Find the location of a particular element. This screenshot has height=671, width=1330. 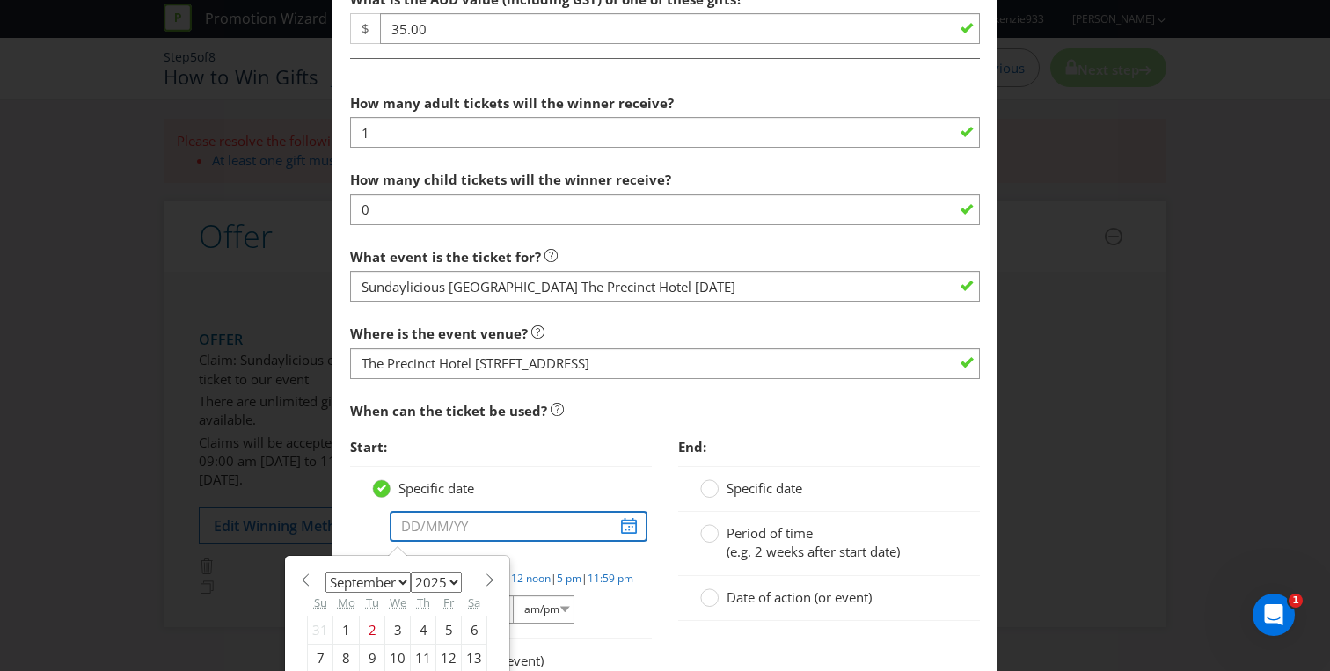

div: 2 is located at coordinates (372, 630).